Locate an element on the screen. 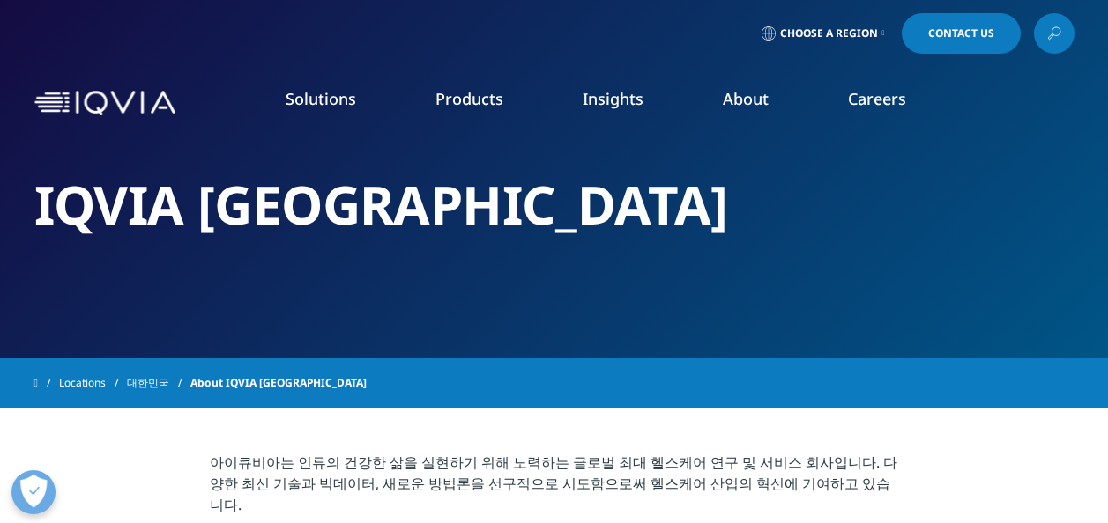 This screenshot has height=523, width=1108. a: Products is located at coordinates (469, 99).